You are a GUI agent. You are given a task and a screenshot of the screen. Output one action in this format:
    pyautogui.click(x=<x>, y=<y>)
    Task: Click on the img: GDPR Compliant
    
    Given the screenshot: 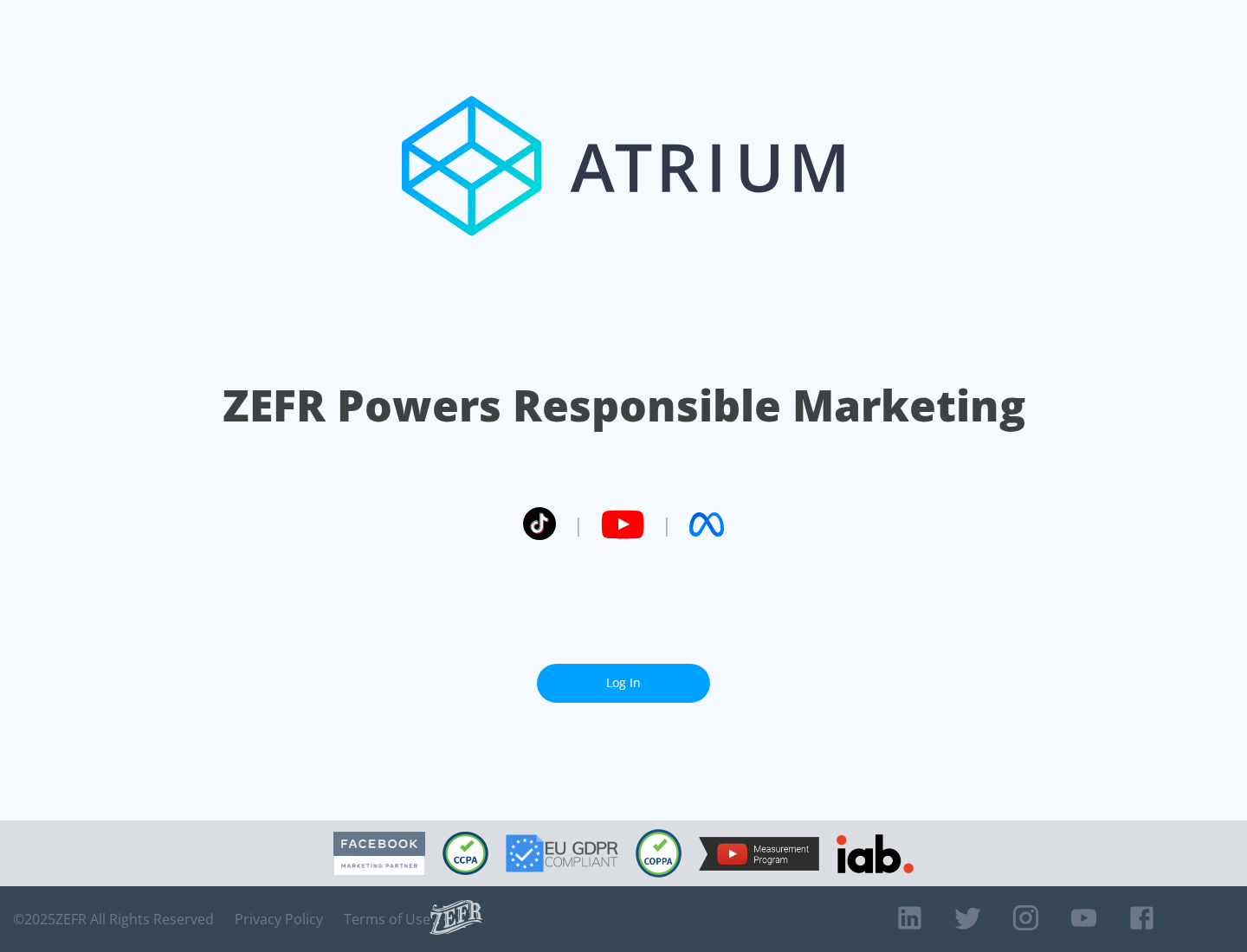 What is the action you would take?
    pyautogui.click(x=562, y=854)
    